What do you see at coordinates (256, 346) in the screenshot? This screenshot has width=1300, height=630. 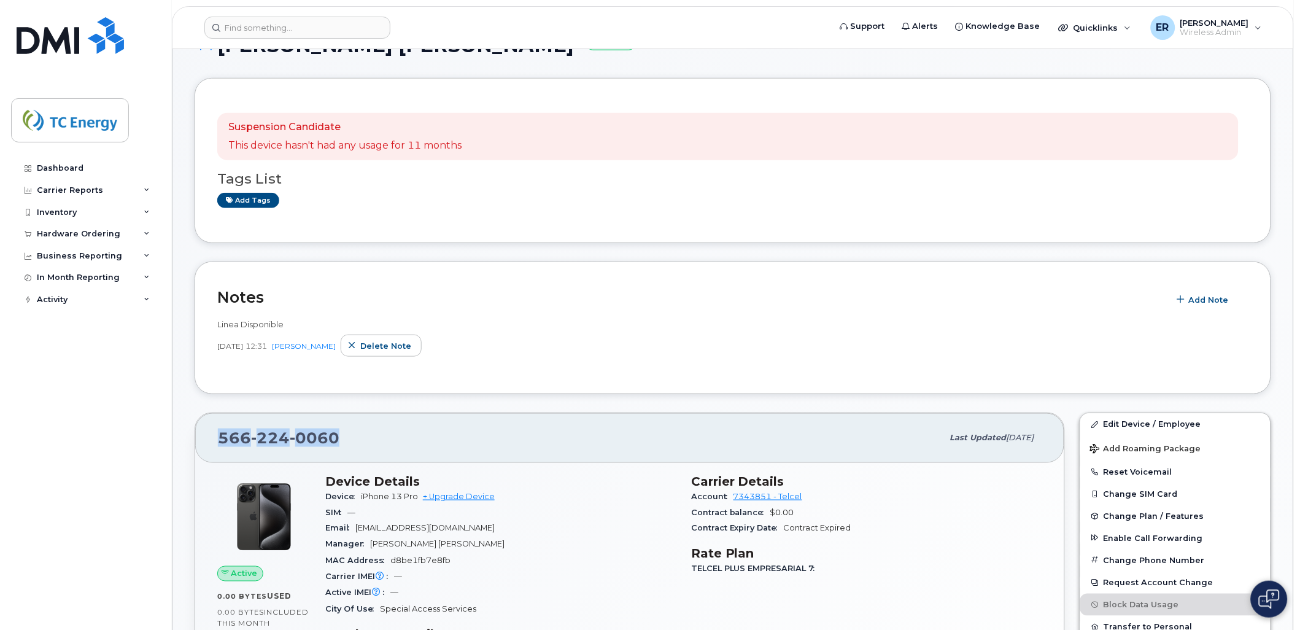 I see `span: 12:31` at bounding box center [256, 346].